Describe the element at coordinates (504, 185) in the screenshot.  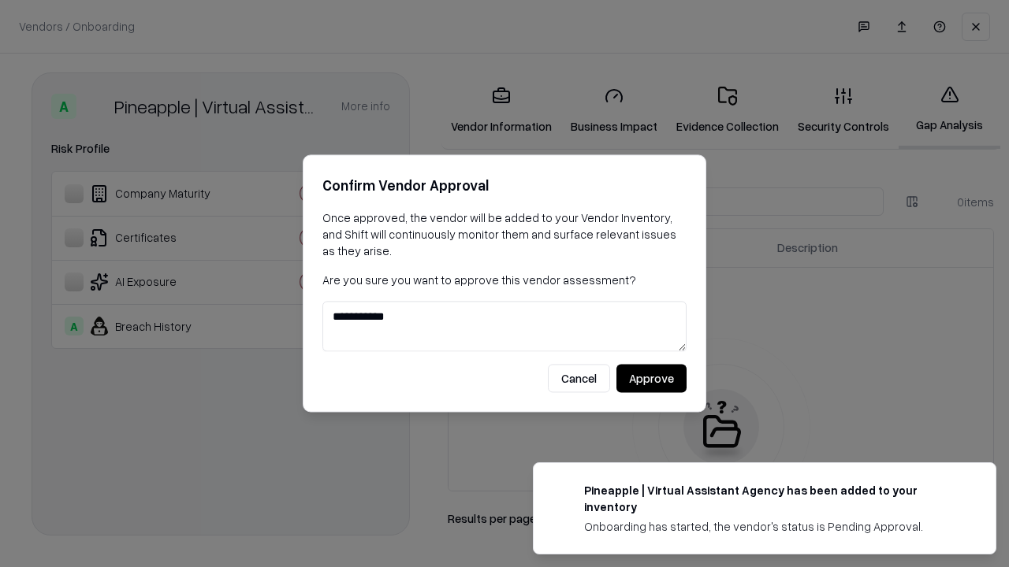
I see `h2: Confirm Vendor Approval` at that location.